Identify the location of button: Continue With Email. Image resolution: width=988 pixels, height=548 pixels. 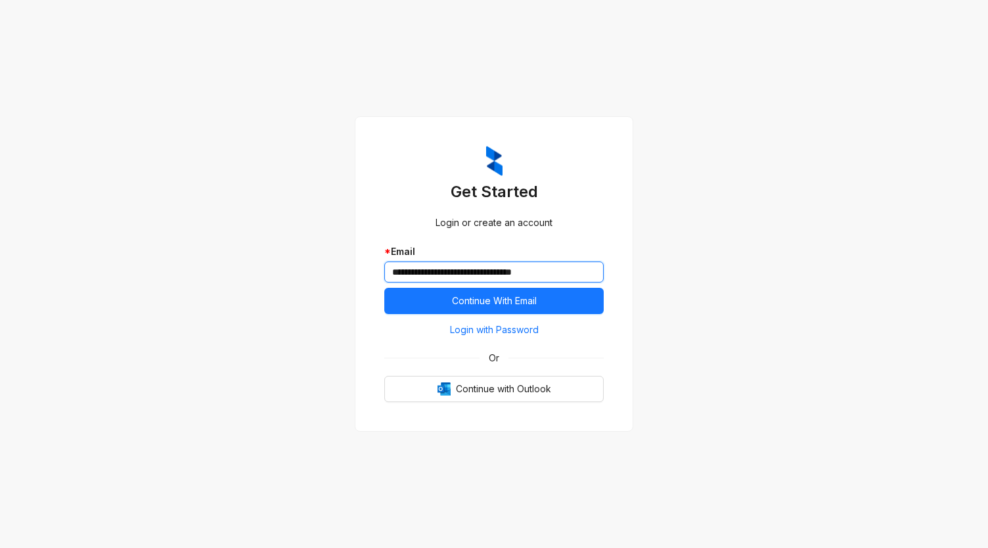
(494, 301).